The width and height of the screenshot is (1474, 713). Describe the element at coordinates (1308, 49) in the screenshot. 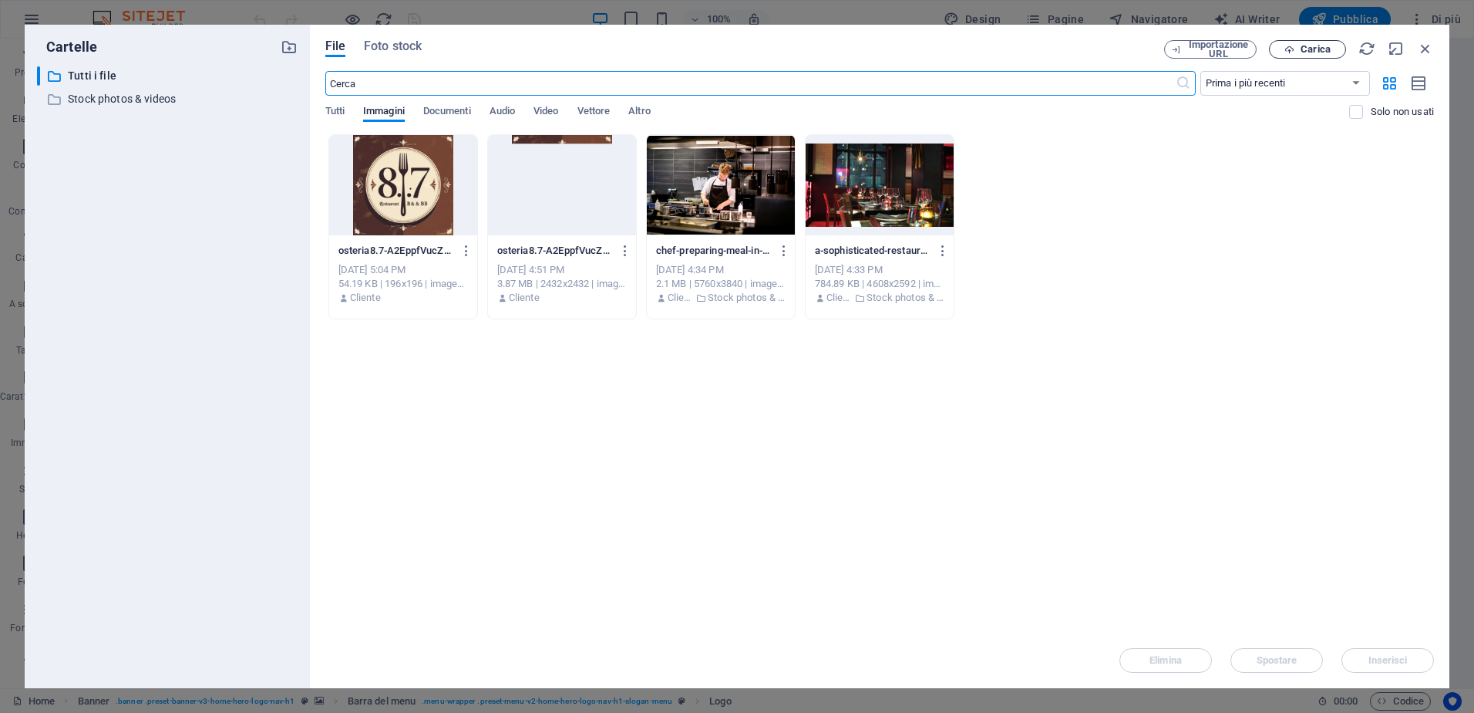

I see `button: Carica` at that location.